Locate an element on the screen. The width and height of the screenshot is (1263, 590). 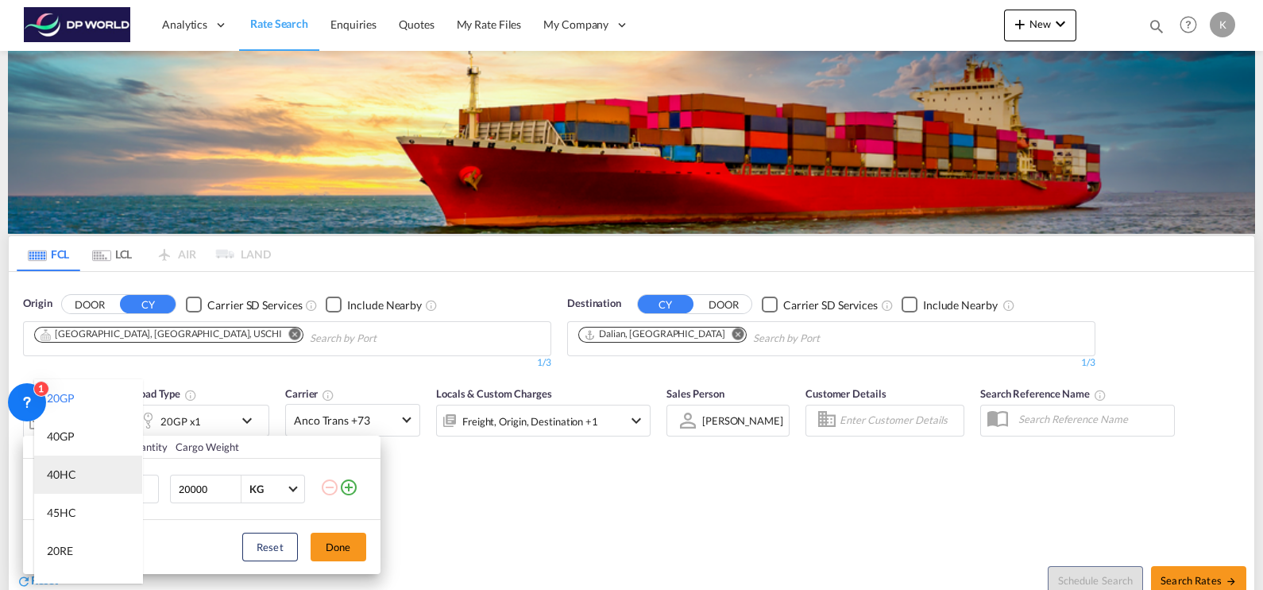
div: 40HC is located at coordinates (61, 474).